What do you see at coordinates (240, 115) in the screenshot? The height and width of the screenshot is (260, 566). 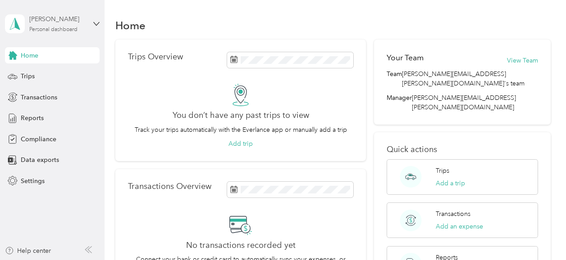 I see `h2: You don’t have any past trips to view` at bounding box center [240, 115].